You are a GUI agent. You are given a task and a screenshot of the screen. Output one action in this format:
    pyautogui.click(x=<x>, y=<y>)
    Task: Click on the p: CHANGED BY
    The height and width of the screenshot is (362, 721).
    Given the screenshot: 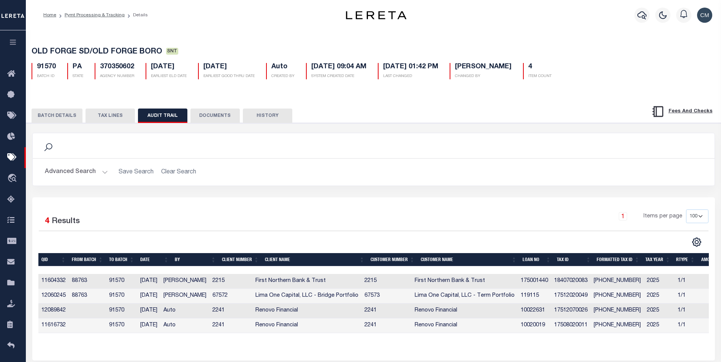 What is the action you would take?
    pyautogui.click(x=483, y=76)
    